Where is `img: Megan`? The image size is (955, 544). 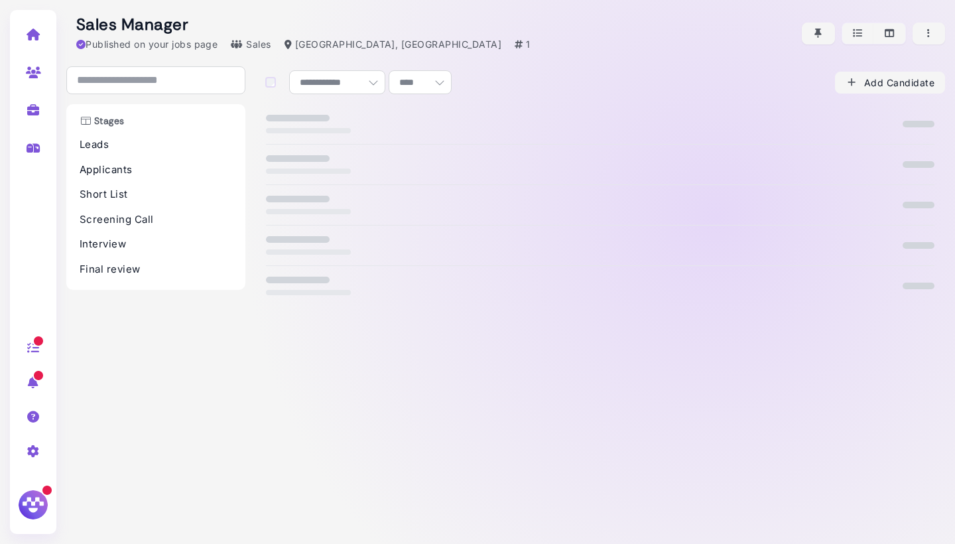 img: Megan is located at coordinates (33, 505).